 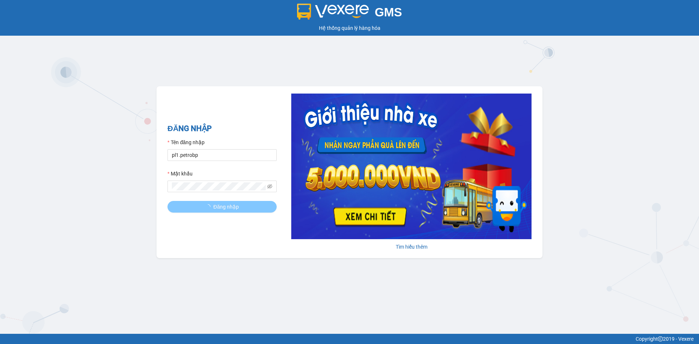 What do you see at coordinates (349, 14) in the screenshot?
I see `a: GMS` at bounding box center [349, 14].